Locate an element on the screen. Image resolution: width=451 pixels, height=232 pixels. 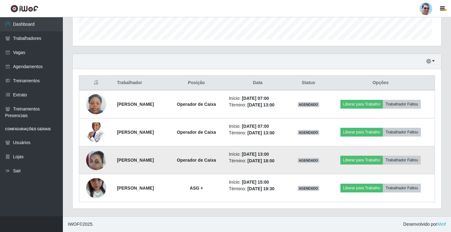
img: 1756672151196.jpeg is located at coordinates (96, 188).